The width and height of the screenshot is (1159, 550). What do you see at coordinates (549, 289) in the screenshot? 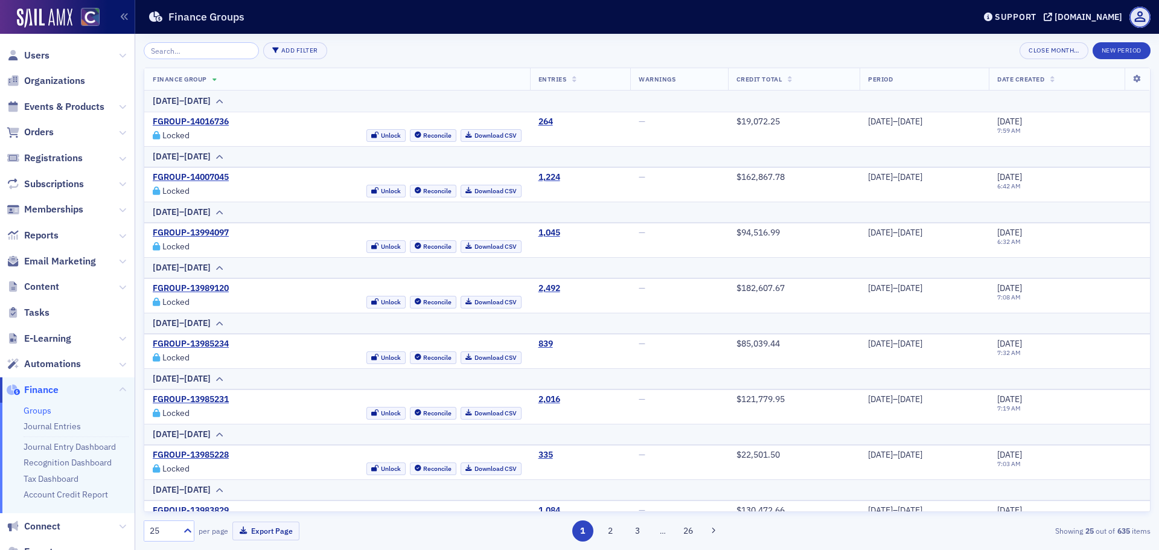
I see `a: 2,492` at bounding box center [549, 289].